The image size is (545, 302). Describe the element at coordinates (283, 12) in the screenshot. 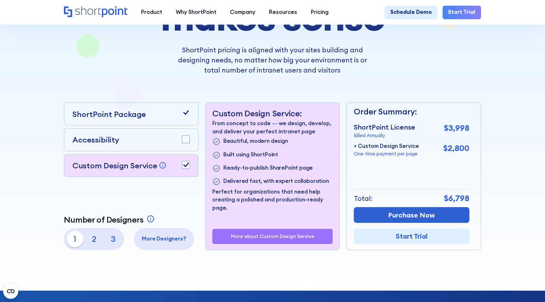

I see `div: Resources` at that location.